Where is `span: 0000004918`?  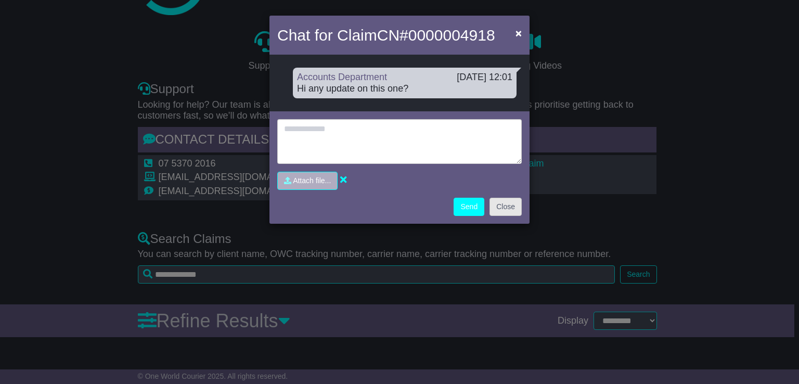 span: 0000004918 is located at coordinates (451, 35).